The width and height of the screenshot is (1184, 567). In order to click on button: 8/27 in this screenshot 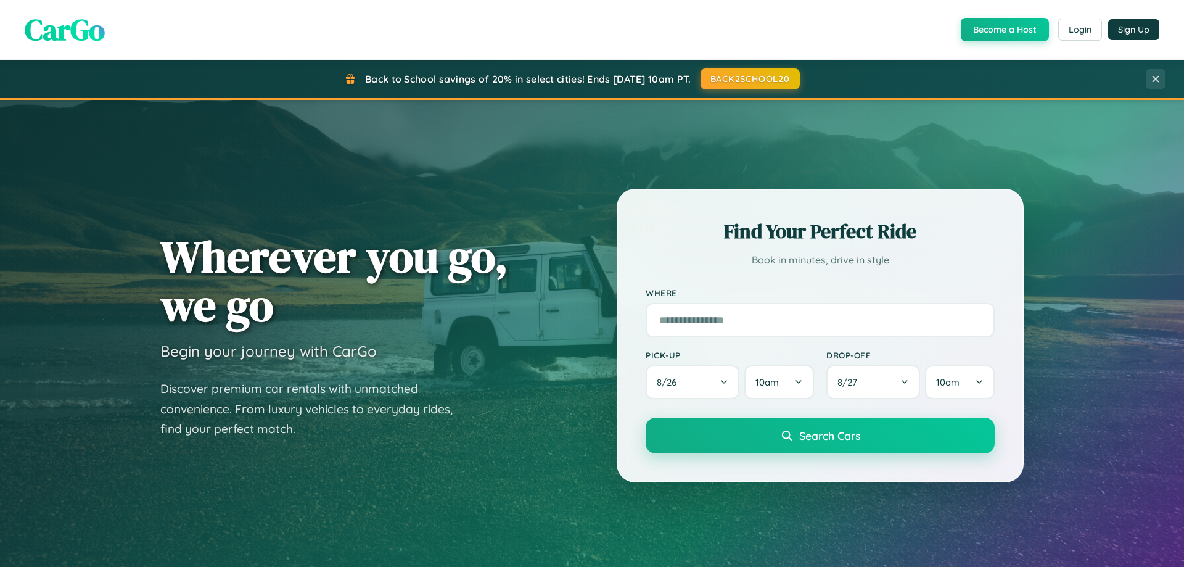, I will do `click(873, 382)`.